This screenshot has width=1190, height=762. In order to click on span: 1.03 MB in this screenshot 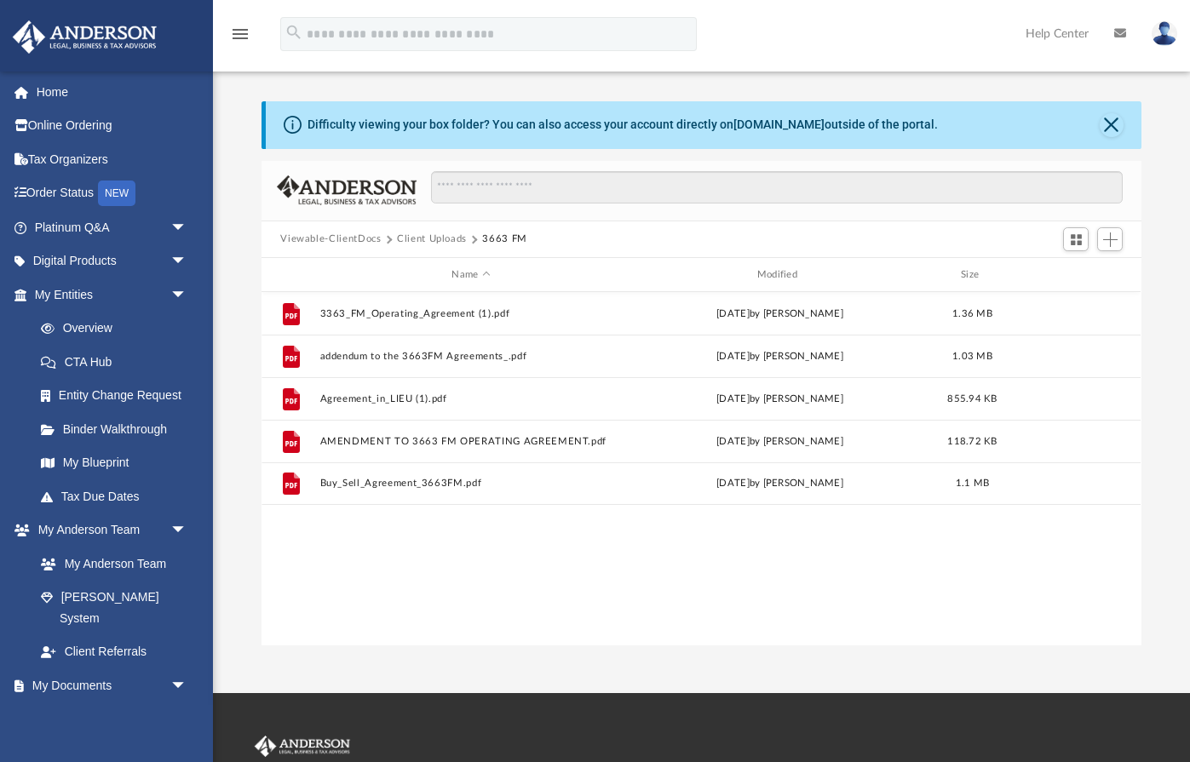, I will do `click(972, 356)`.